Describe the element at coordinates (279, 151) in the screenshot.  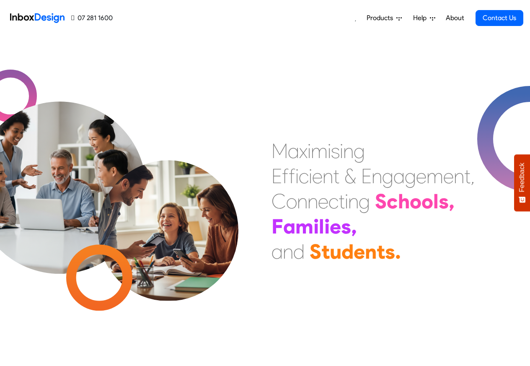
I see `div: M` at that location.